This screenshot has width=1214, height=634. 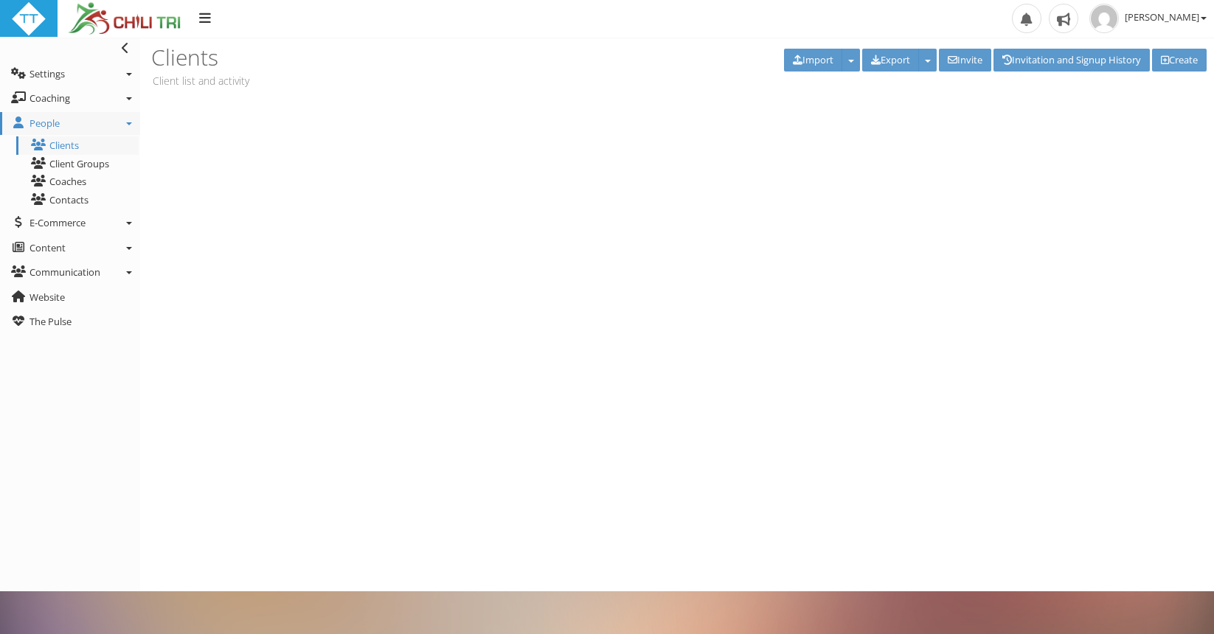 I want to click on a: Client Groups, so click(x=77, y=164).